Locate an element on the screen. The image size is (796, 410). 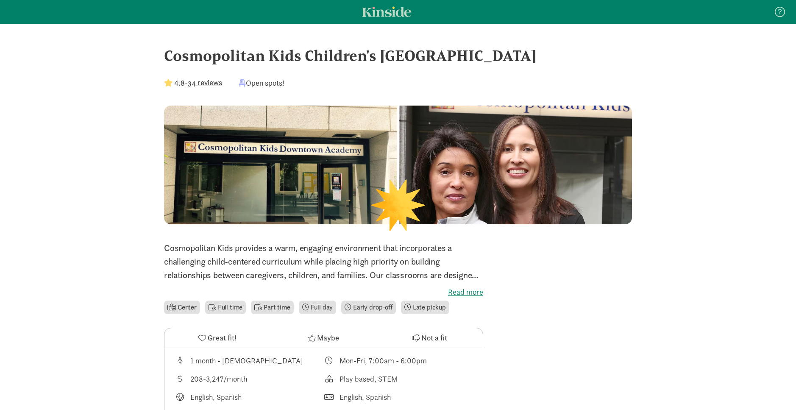
div: Languages spoken is located at coordinates (398, 397).